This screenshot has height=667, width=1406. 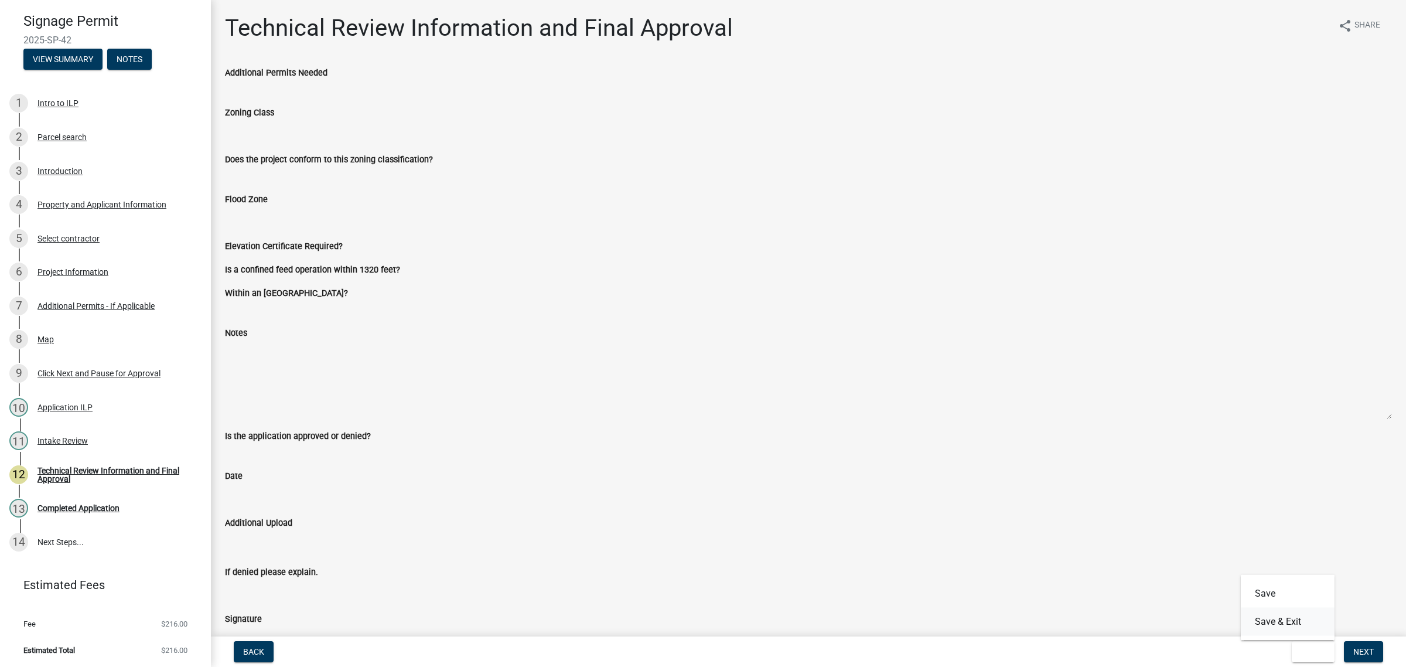 What do you see at coordinates (62, 137) in the screenshot?
I see `div: Parcel search` at bounding box center [62, 137].